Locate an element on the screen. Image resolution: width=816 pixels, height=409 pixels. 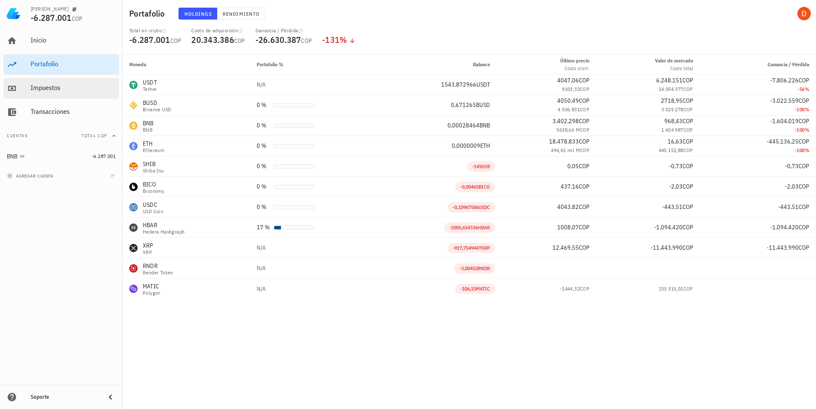
div: Polygon is located at coordinates (152, 293).